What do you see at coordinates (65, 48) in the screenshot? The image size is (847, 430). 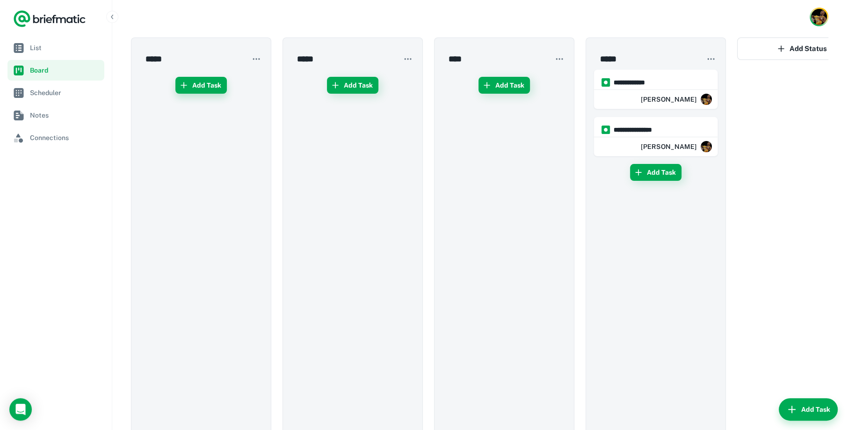 I see `span: List` at bounding box center [65, 48].